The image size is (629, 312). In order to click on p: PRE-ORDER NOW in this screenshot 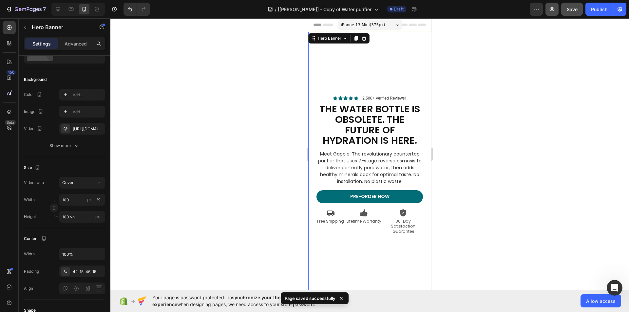, I will do `click(62, 178)`.